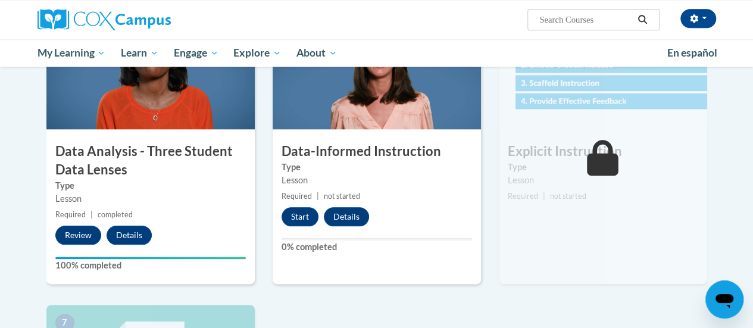  Describe the element at coordinates (104, 20) in the screenshot. I see `img: Cox Campus` at that location.